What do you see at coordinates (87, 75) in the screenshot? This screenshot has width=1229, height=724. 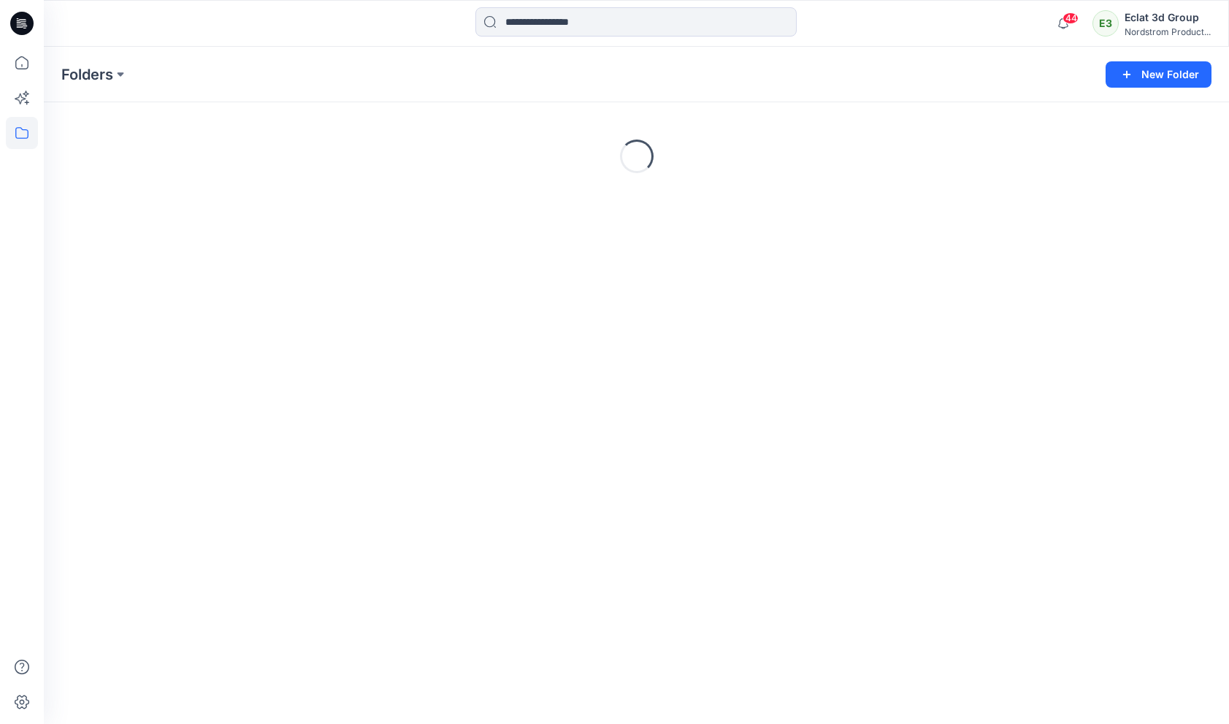 I see `a: Folders` at bounding box center [87, 75].